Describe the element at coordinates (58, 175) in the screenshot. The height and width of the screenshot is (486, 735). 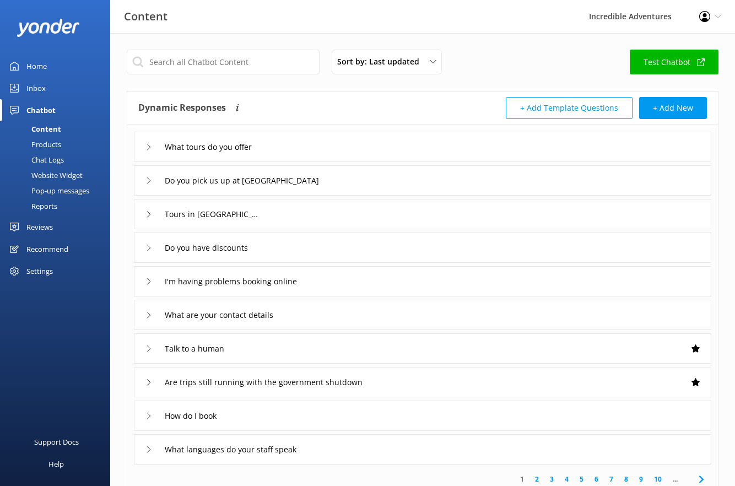
I see `a: Website Widget` at that location.